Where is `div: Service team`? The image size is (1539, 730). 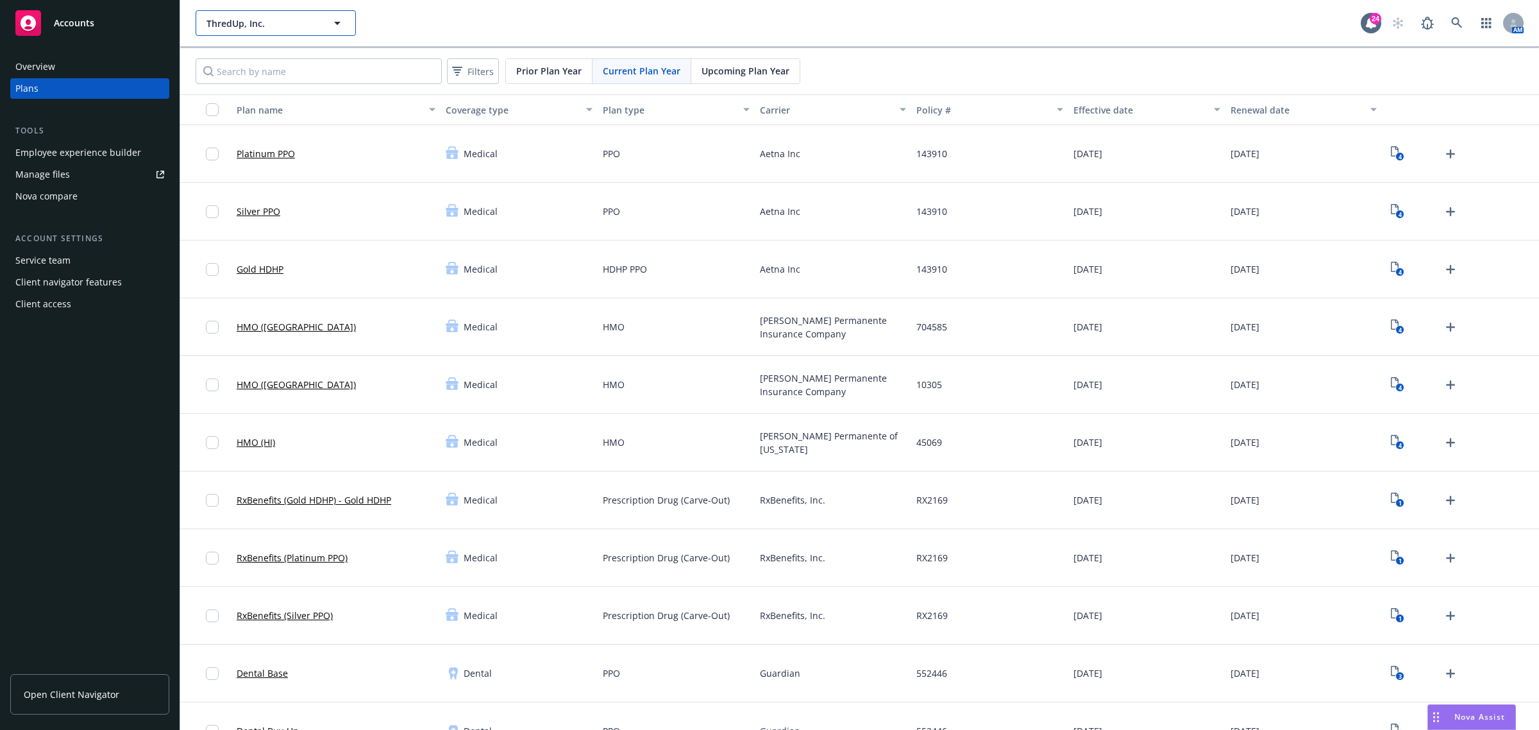 div: Service team is located at coordinates (43, 260).